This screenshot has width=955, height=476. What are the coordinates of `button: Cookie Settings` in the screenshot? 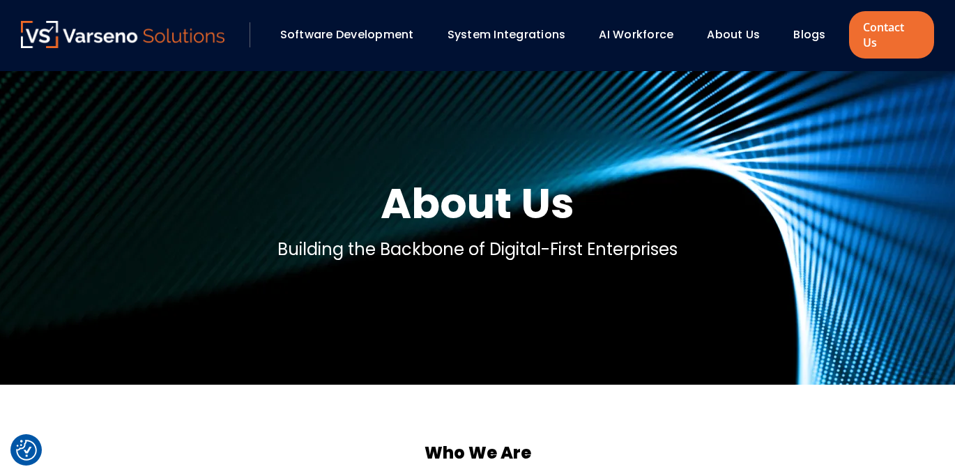 It's located at (26, 450).